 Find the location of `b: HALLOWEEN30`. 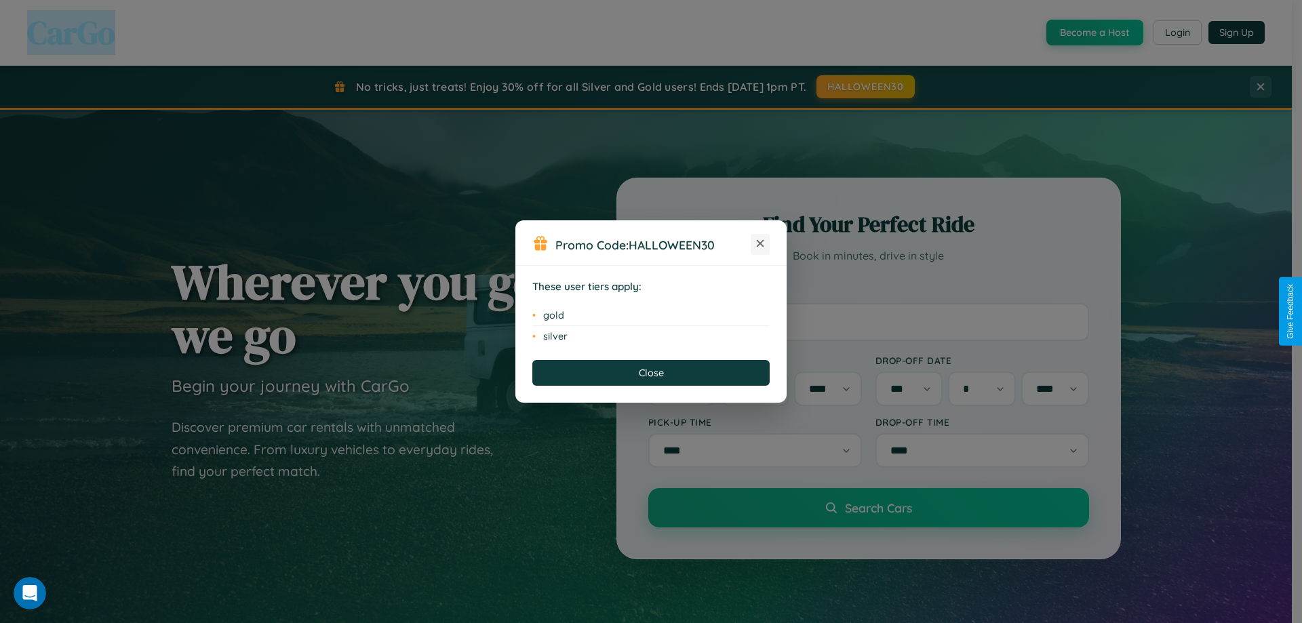

b: HALLOWEEN30 is located at coordinates (671, 245).